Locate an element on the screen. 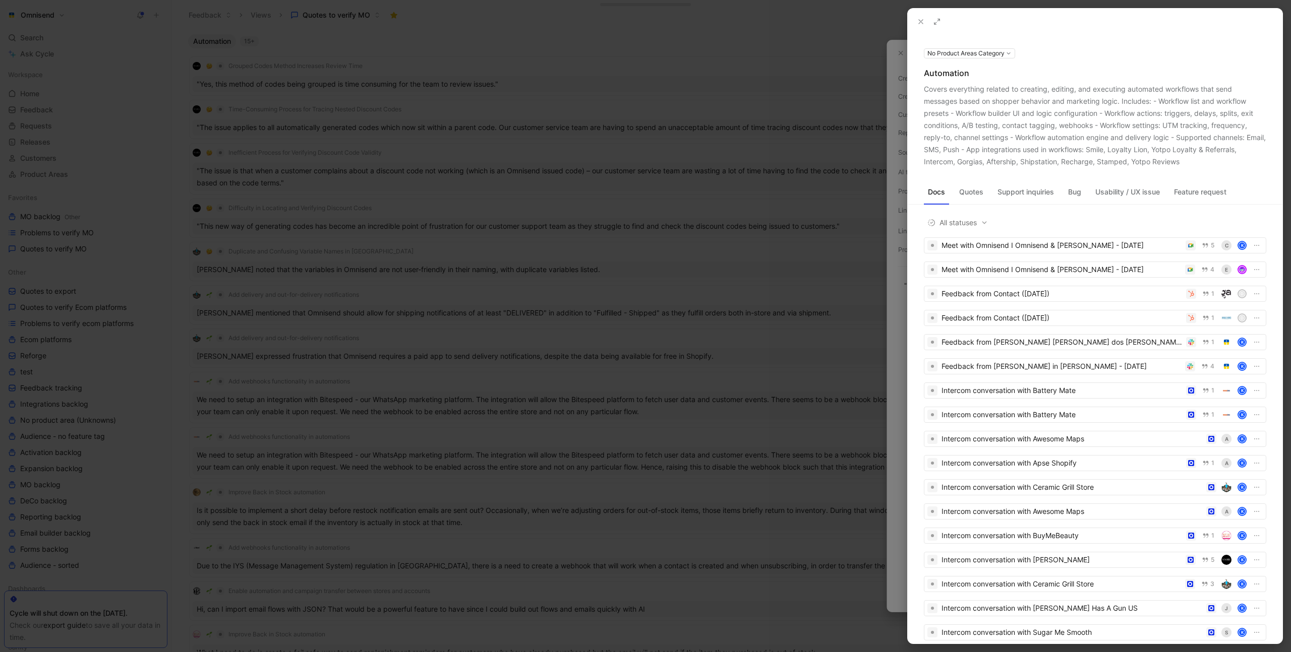 This screenshot has height=652, width=1291. a: Intercom conversation with BuyMeBeauty1K is located at coordinates (1095, 536).